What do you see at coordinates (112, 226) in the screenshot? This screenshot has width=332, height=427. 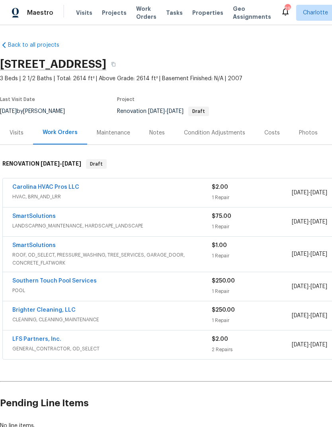 I see `span: LANDSCAPING_MAINTENANCE, HARDSCAPE_LANDSCAPE` at bounding box center [112, 226].